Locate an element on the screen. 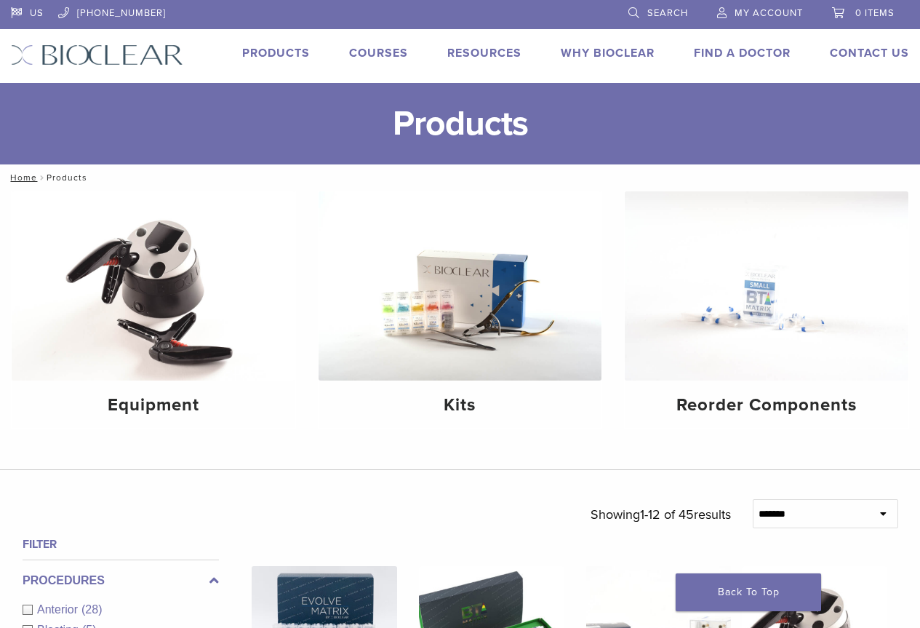 The width and height of the screenshot is (920, 628). a: Equipment is located at coordinates (154, 309).